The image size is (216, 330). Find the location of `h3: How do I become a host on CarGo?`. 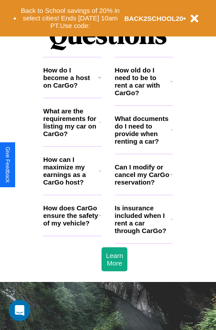

h3: How do I become a host on CarGo? is located at coordinates (70, 77).